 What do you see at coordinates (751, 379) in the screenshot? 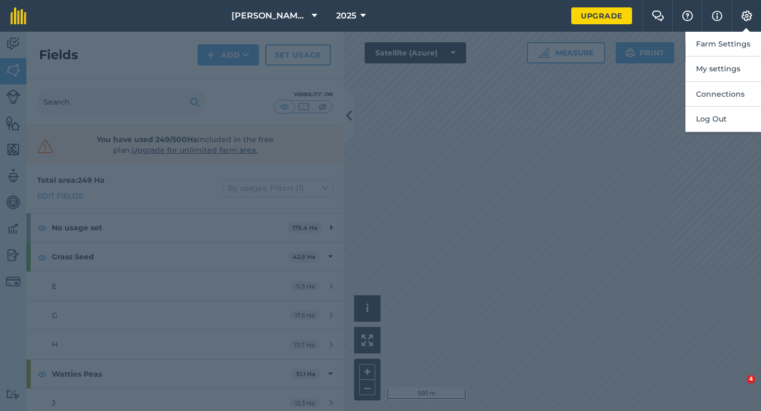
I see `span: 4` at bounding box center [751, 379].